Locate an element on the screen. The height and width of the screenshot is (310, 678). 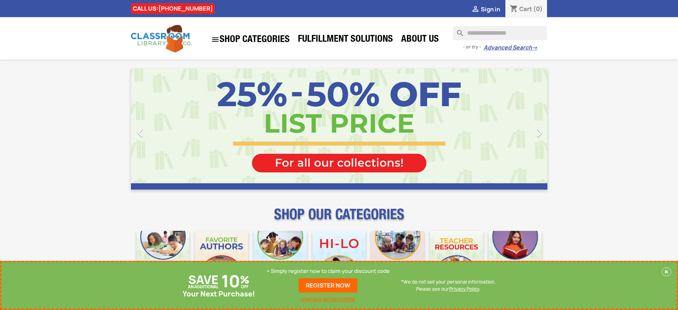
img: CLC_Favorite_Authors_Mobile.jpg is located at coordinates (222, 257).